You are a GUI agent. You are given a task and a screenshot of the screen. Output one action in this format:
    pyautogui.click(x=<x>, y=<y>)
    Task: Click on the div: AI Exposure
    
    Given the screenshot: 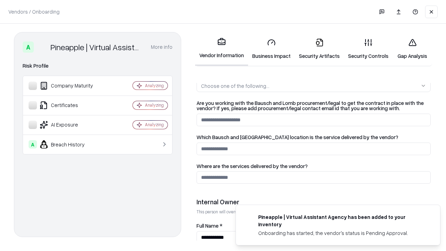 What is the action you would take?
    pyautogui.click(x=70, y=125)
    